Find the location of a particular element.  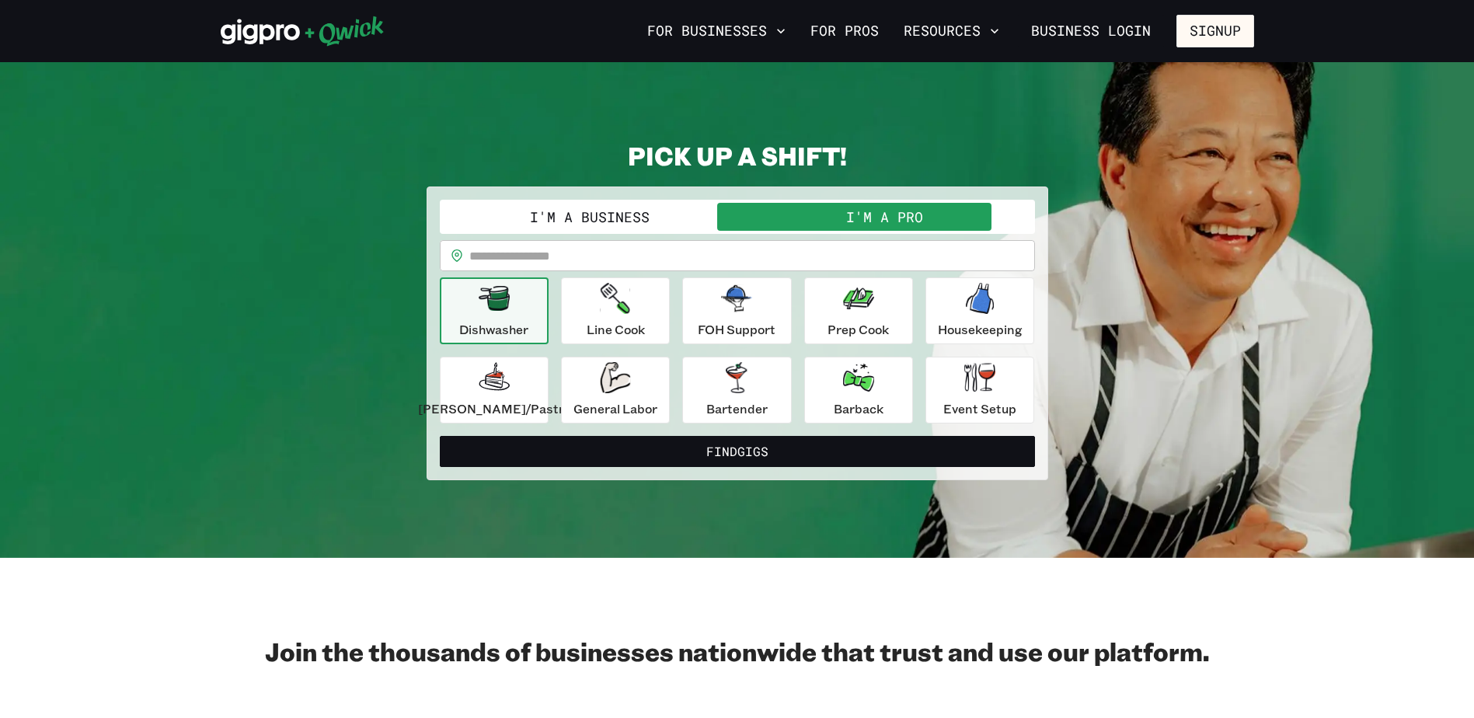

p: Dishwasher is located at coordinates (493, 329).